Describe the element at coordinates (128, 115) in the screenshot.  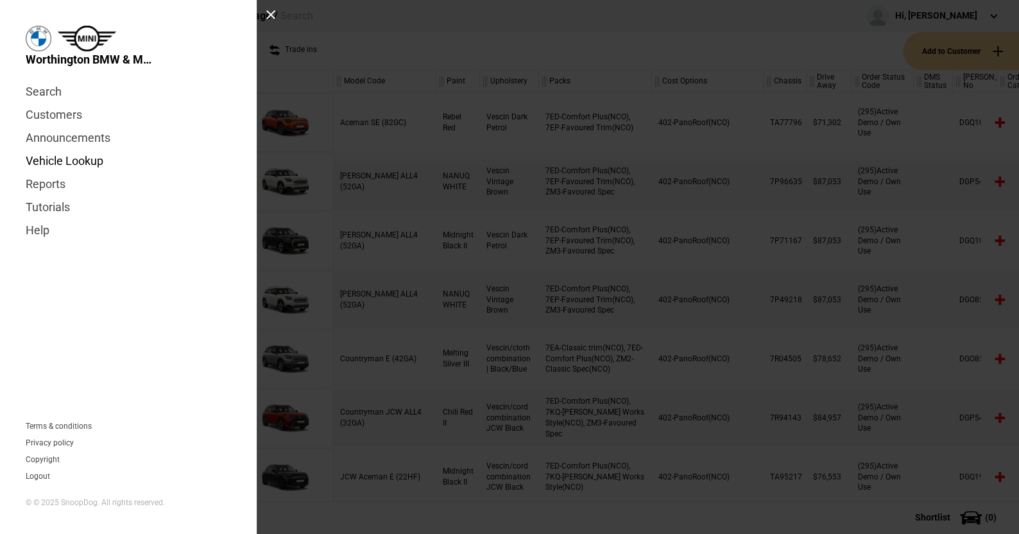
I see `a: Customers` at that location.